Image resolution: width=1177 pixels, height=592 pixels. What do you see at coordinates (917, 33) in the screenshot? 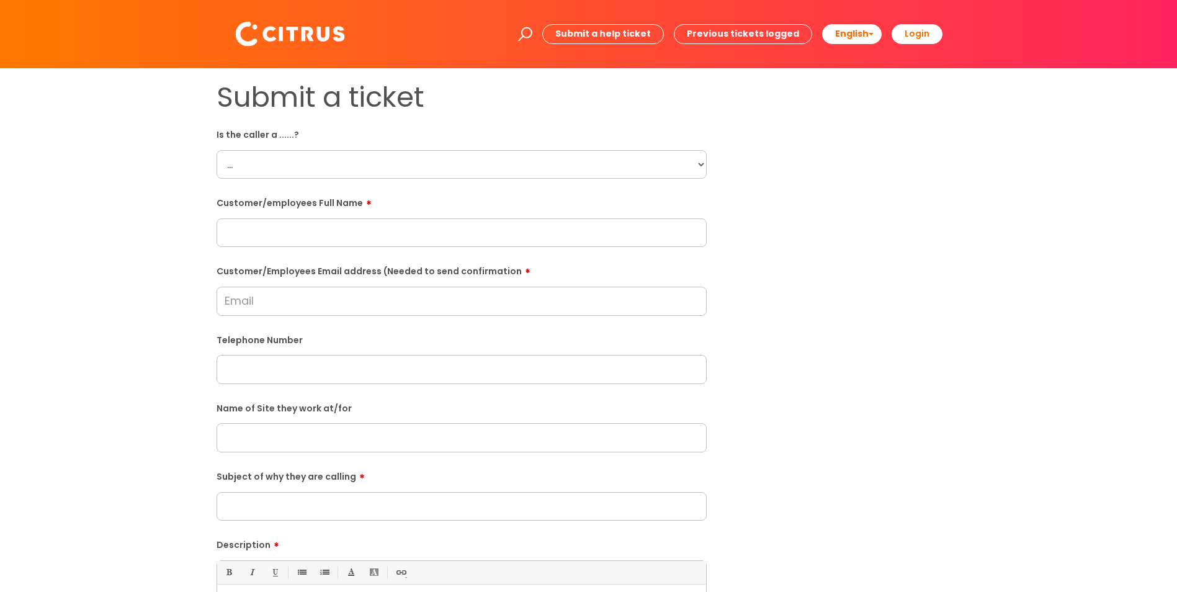
I see `a: Login` at bounding box center [917, 33].